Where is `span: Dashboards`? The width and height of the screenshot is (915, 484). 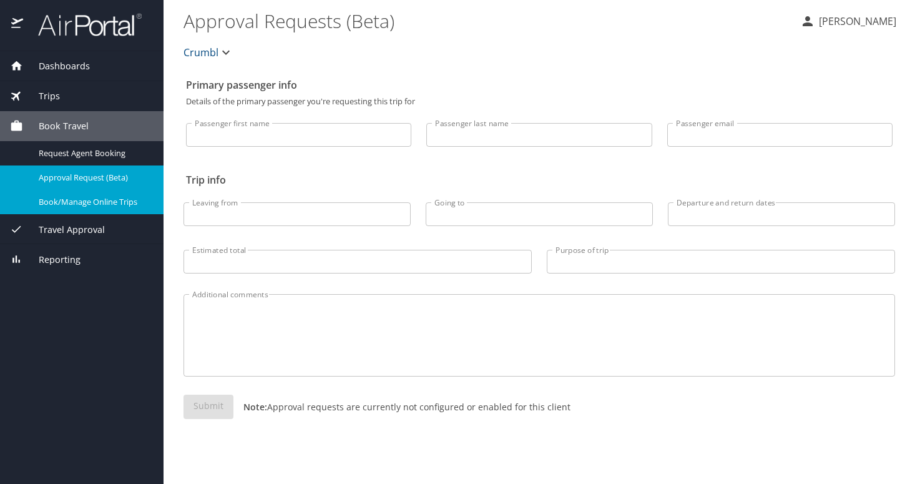
span: Dashboards is located at coordinates (56, 66).